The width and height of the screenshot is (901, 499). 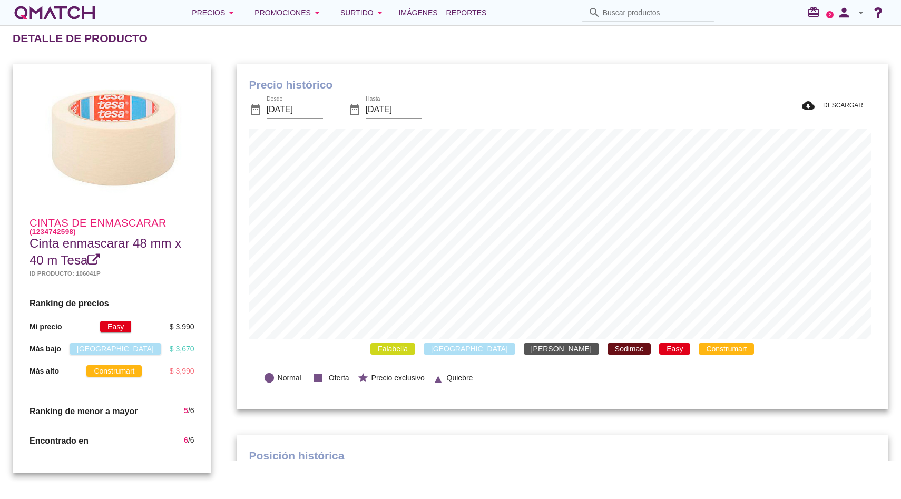 What do you see at coordinates (112, 226) in the screenshot?
I see `h4: Cintas de enmascarar` at bounding box center [112, 226].